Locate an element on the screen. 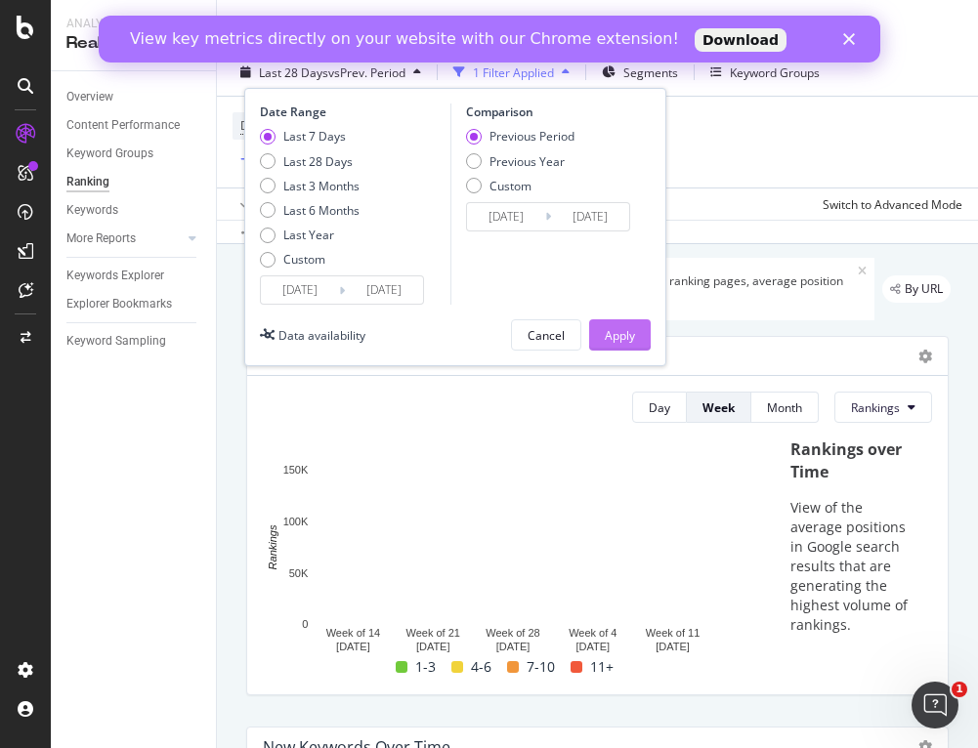 Image resolution: width=978 pixels, height=748 pixels. button: Segments is located at coordinates (640, 72).